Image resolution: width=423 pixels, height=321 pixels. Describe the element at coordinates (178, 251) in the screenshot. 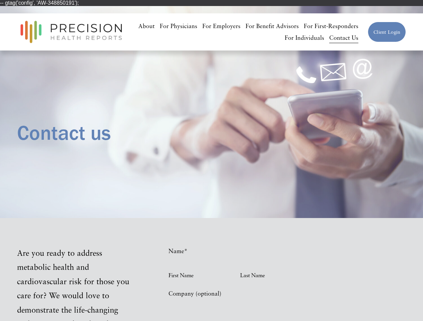

I see `legend: Name` at that location.